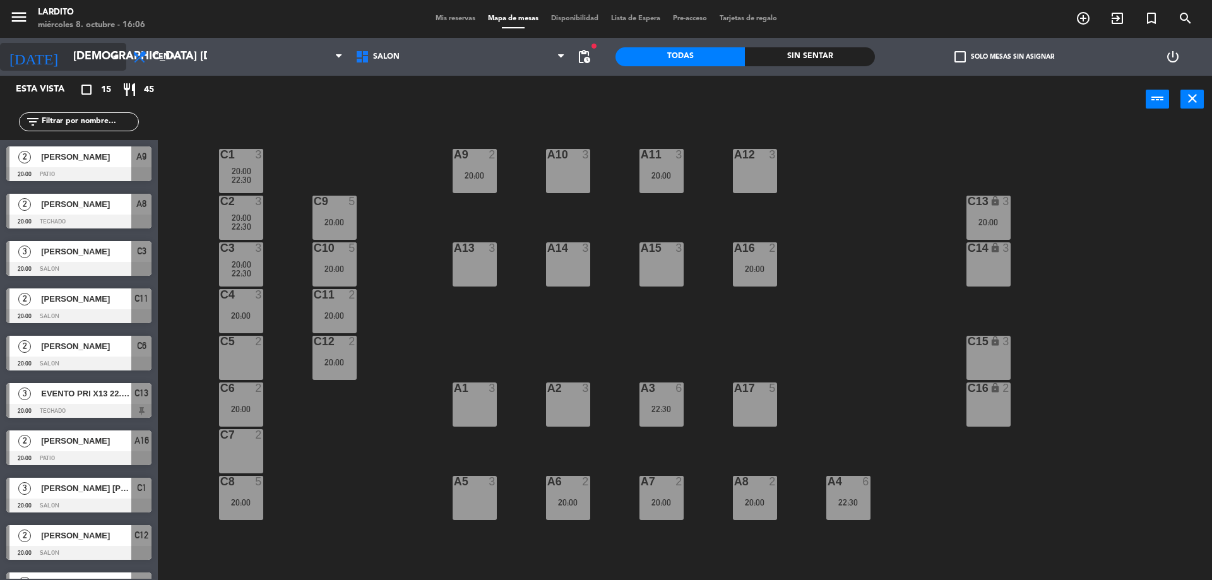 Image resolution: width=1212 pixels, height=580 pixels. What do you see at coordinates (92, 25) in the screenshot?
I see `div: miércoles 8. octubre - 16:06` at bounding box center [92, 25].